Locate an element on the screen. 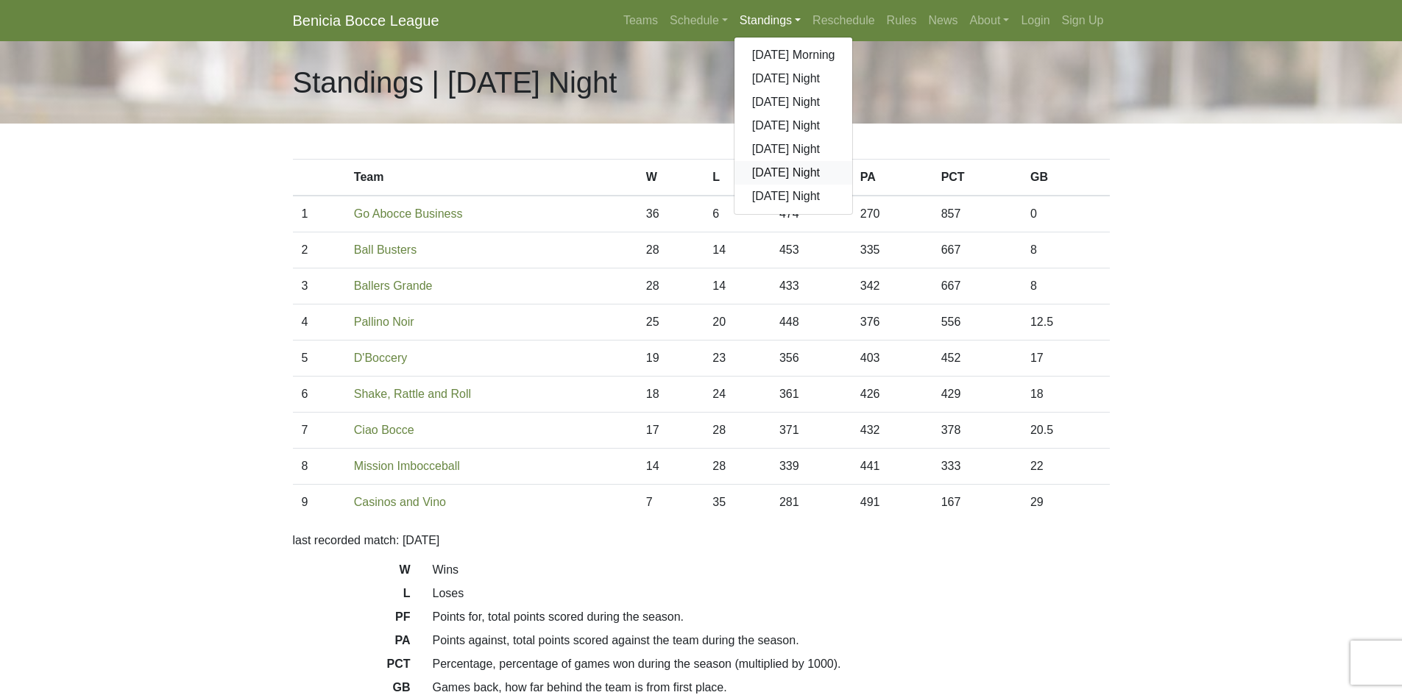 The width and height of the screenshot is (1402, 695). a: Rules is located at coordinates (901, 21).